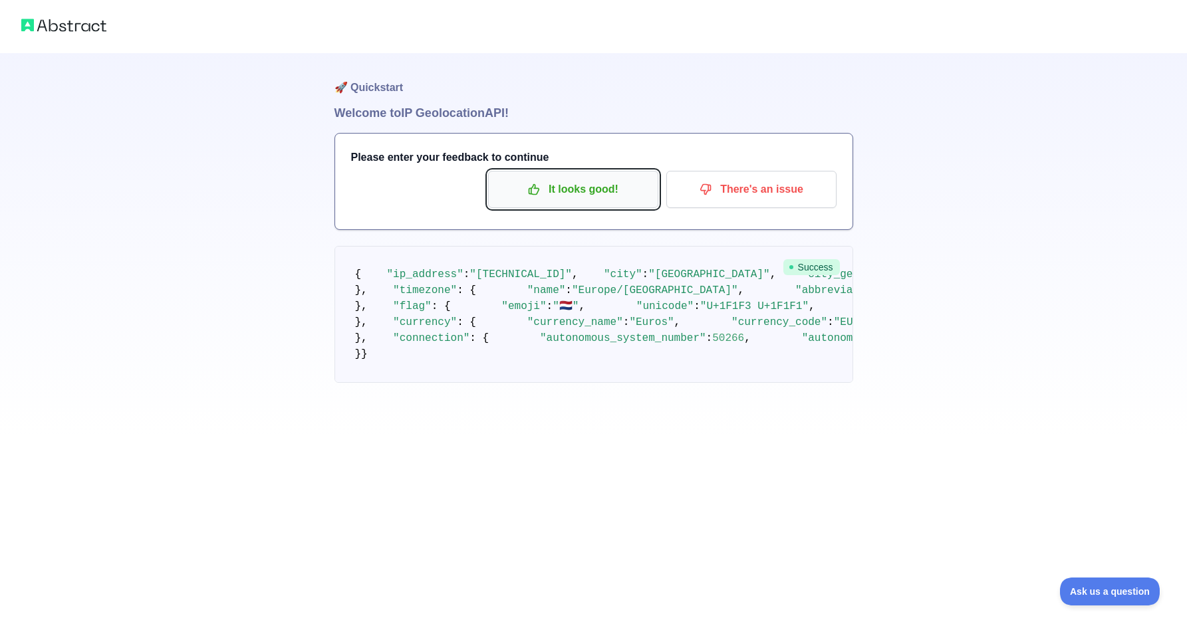 The height and width of the screenshot is (632, 1187). Describe the element at coordinates (573, 189) in the screenshot. I see `button: It looks good!` at that location.